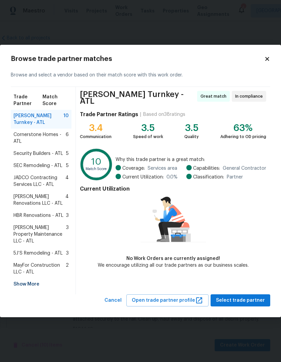  What do you see at coordinates (148, 137) in the screenshot?
I see `div: Speed of work` at bounding box center [148, 137].